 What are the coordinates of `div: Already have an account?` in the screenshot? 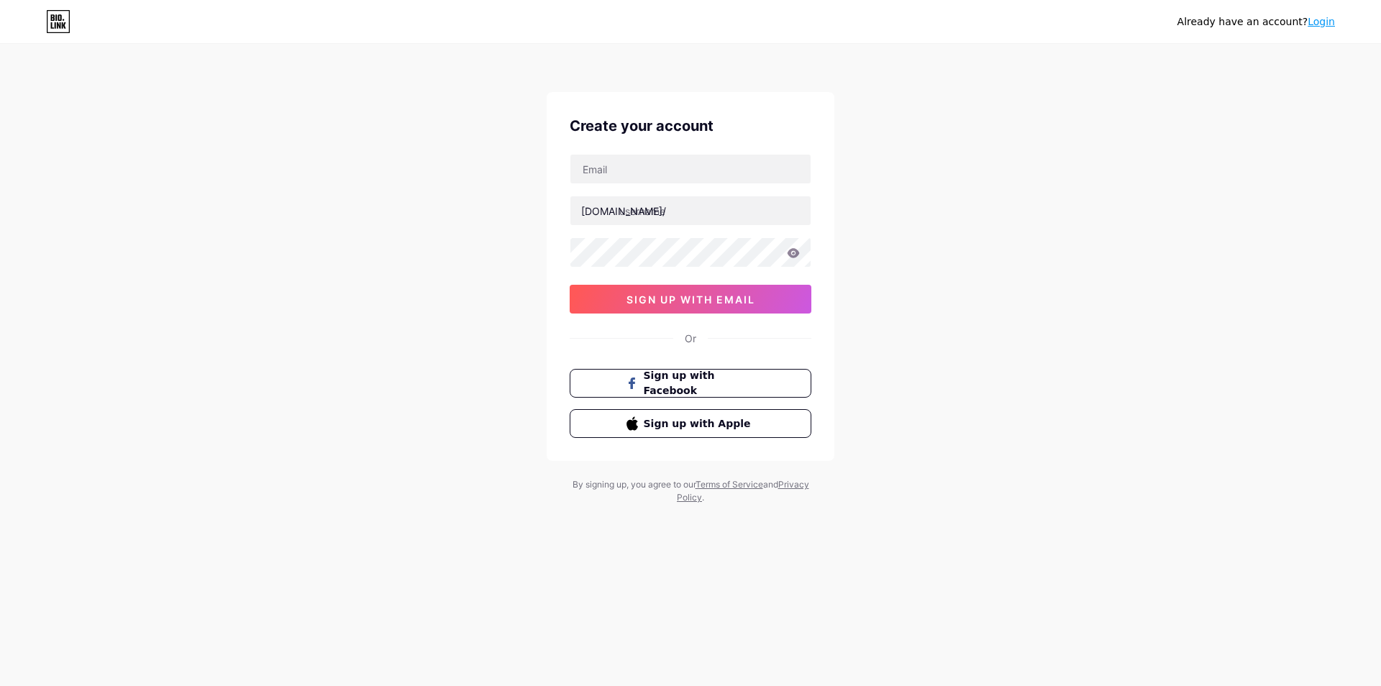 It's located at (1256, 22).